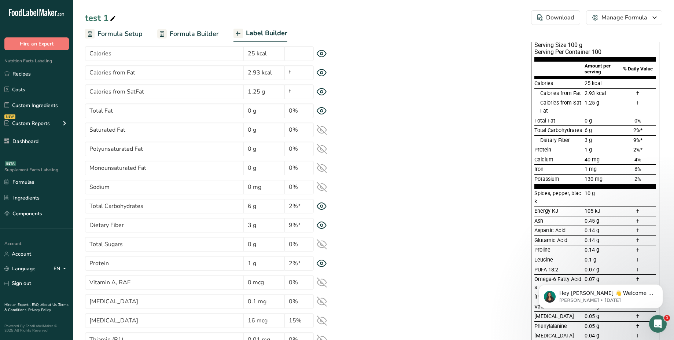  I want to click on div: message notification from Aya, 4d ago. Hey Abdulrahman 👋 Welcome to Food Label Maker🙌 Take a look..., so click(73, 27).